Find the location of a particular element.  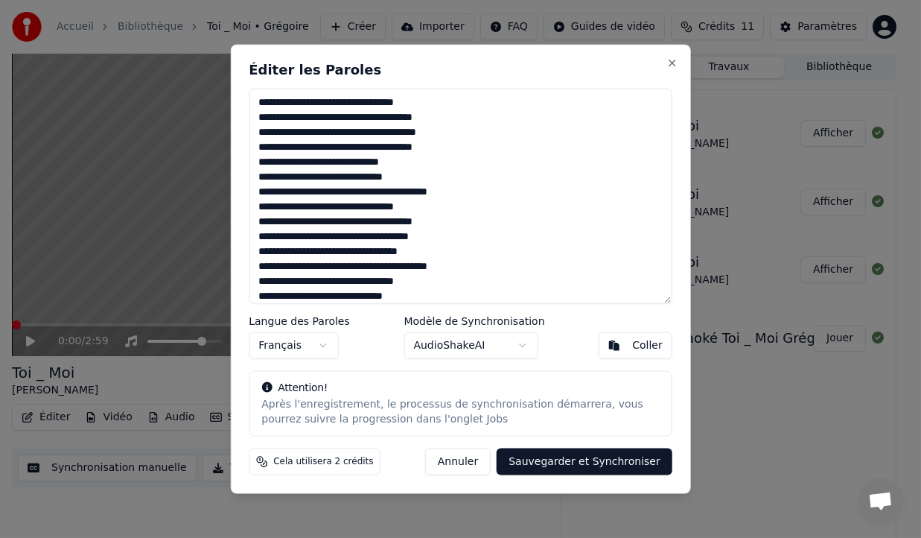

div: Après l'enregistrement, le processus de synchronisation démarrera, vous pourrez suivre la progres... is located at coordinates (460, 411).